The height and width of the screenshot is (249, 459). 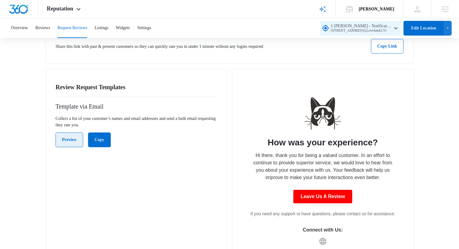 I want to click on button: Listings, so click(x=101, y=28).